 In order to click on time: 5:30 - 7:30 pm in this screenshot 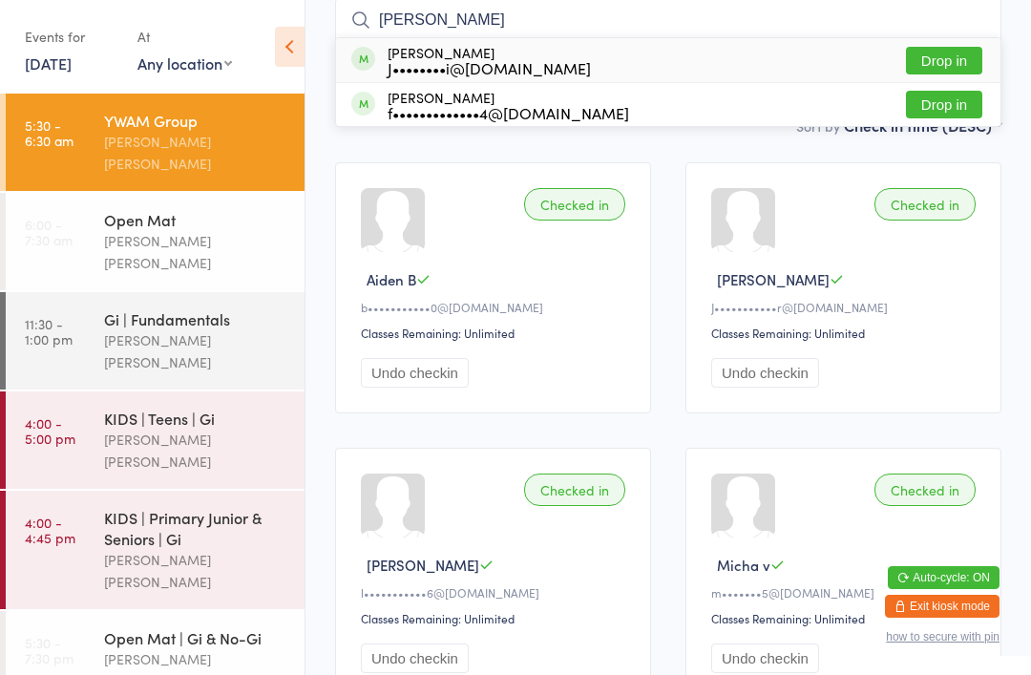, I will do `click(49, 650)`.